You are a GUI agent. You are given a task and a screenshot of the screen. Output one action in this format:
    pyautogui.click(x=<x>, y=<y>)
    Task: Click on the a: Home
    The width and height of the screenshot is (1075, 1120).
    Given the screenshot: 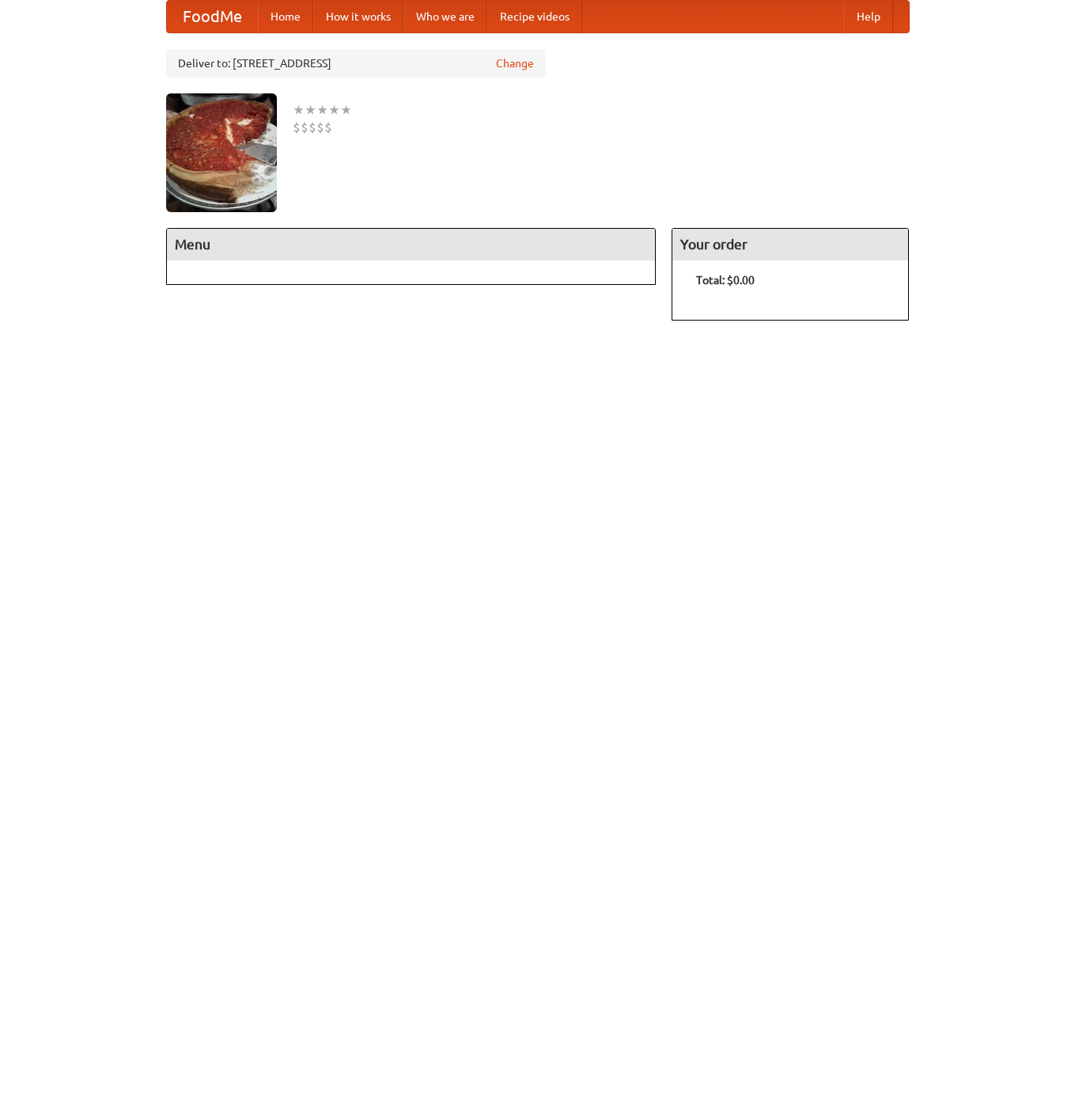 What is the action you would take?
    pyautogui.click(x=286, y=17)
    